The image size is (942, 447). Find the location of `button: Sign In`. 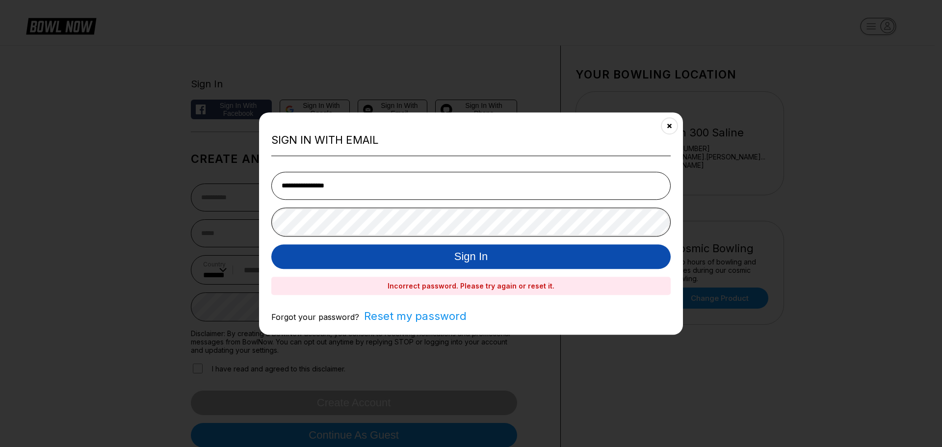

button: Sign In is located at coordinates (471, 257).